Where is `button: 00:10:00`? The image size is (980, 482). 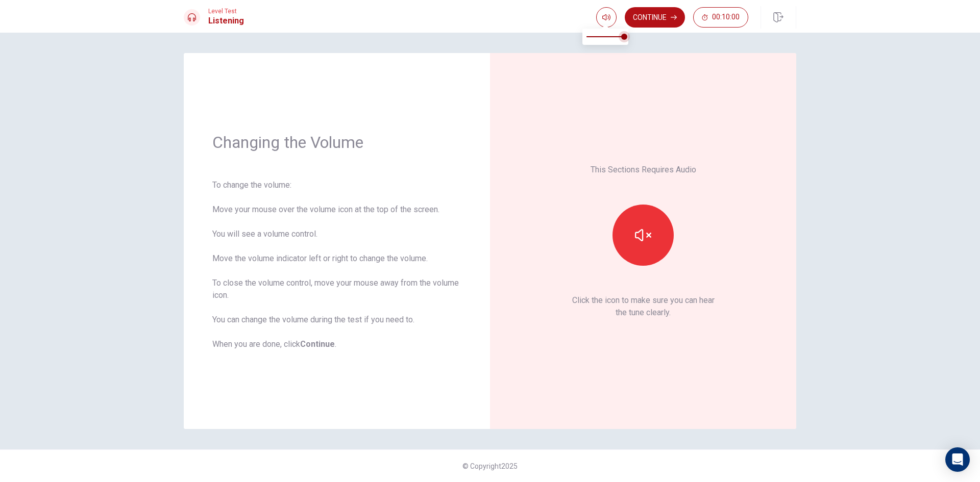 button: 00:10:00 is located at coordinates (720, 17).